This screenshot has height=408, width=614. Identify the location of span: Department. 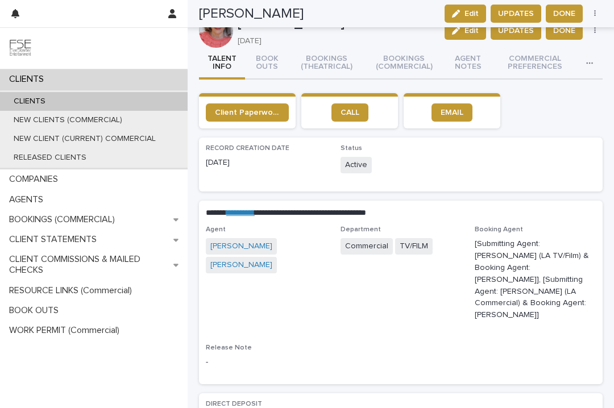
(360, 230).